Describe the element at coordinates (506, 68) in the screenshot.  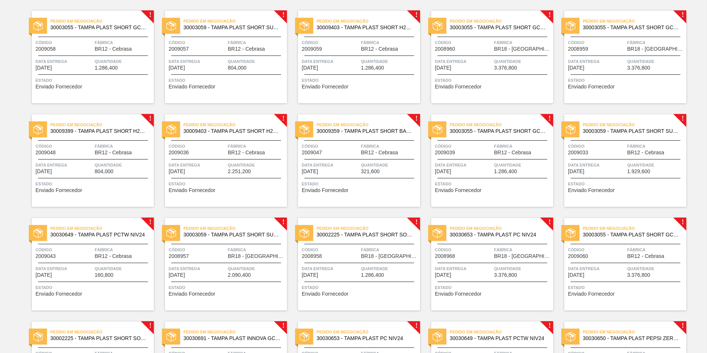
I see `span: 3.376,800` at that location.